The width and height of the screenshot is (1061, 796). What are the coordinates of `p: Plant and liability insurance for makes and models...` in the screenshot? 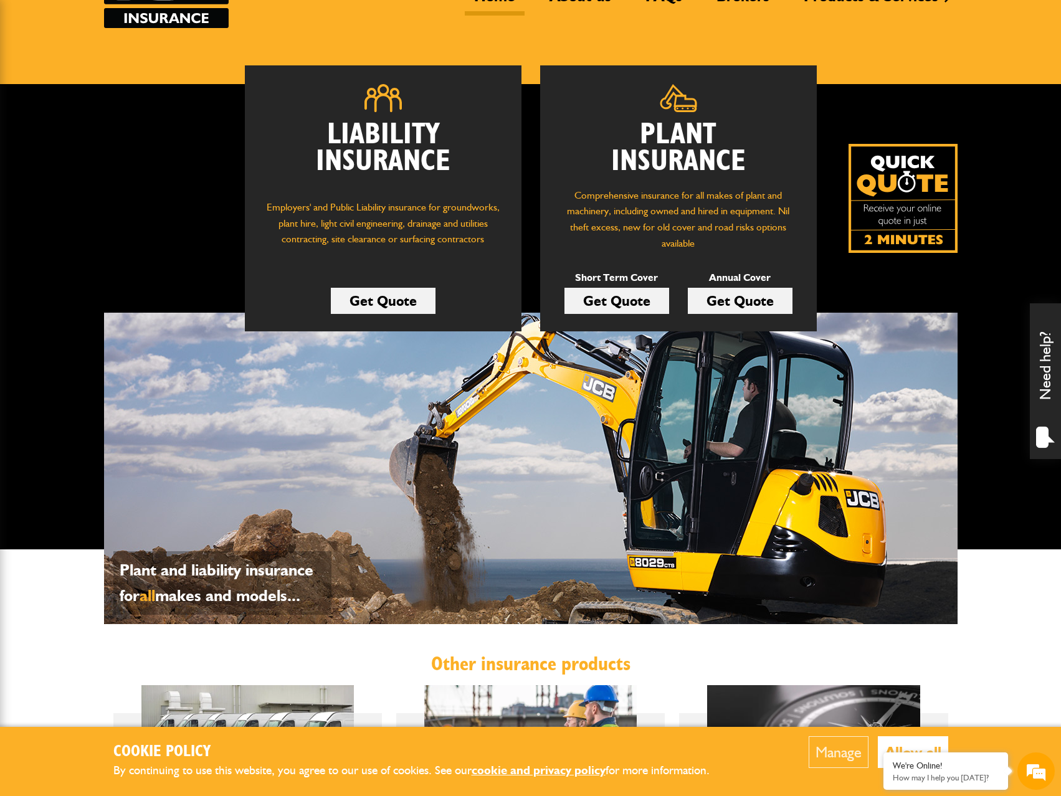 It's located at (222, 583).